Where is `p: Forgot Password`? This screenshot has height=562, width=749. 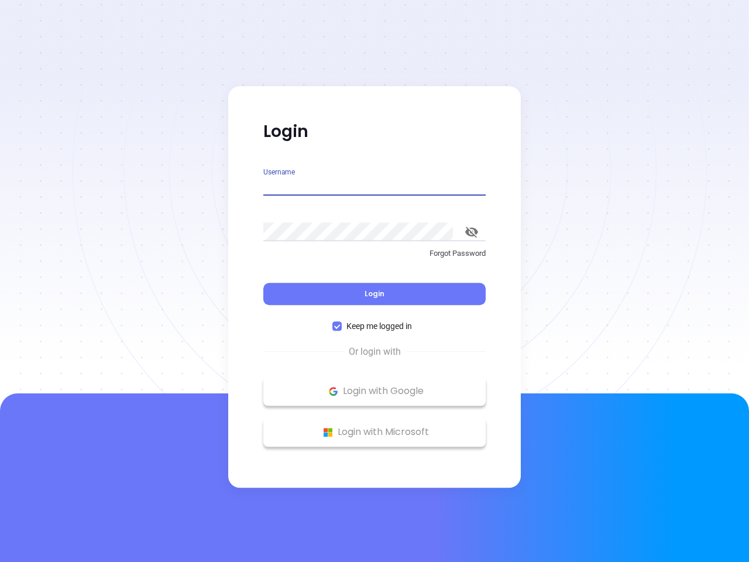 p: Forgot Password is located at coordinates (374, 253).